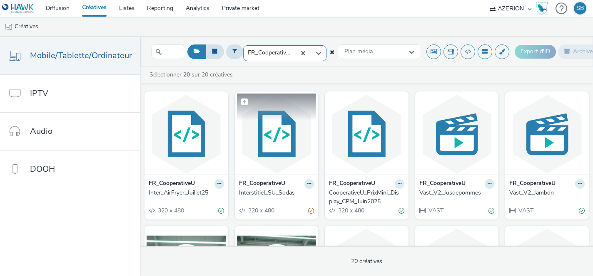 The image size is (593, 276). I want to click on strong: 20, so click(187, 75).